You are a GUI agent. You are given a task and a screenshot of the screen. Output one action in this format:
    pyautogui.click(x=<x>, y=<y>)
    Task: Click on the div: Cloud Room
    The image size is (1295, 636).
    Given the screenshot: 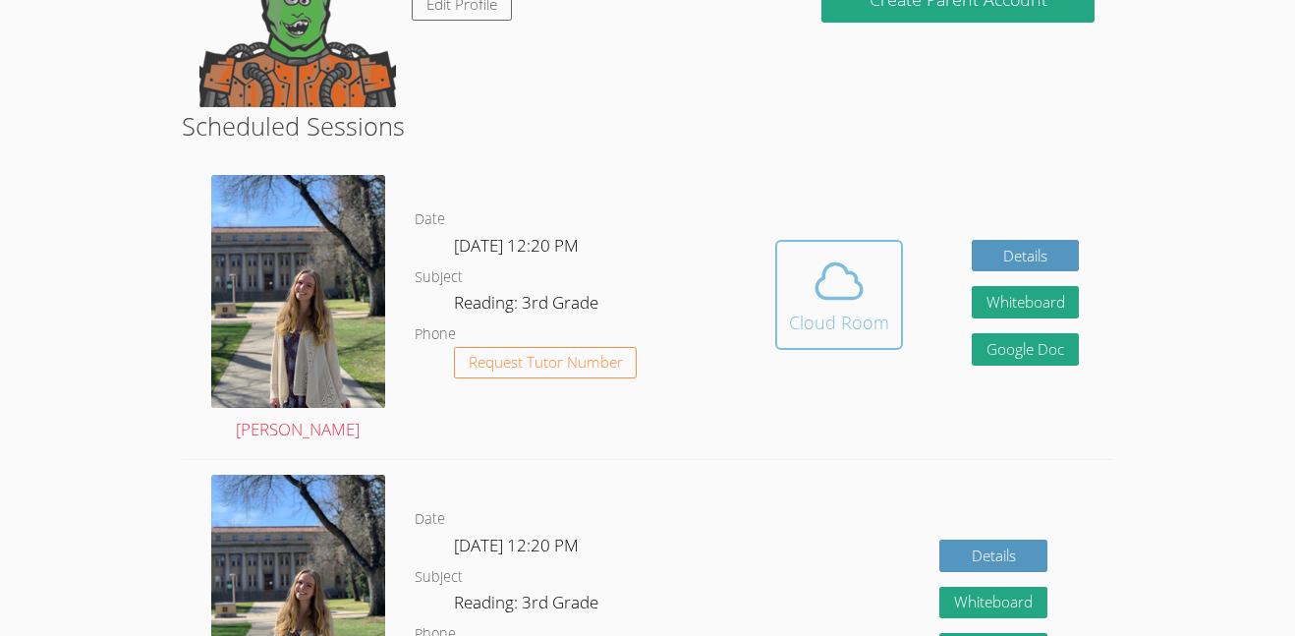 What is the action you would take?
    pyautogui.click(x=839, y=322)
    